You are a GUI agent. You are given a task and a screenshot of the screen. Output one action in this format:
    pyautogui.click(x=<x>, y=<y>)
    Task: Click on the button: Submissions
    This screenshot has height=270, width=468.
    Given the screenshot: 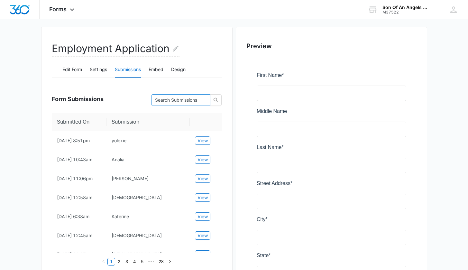 What is the action you would take?
    pyautogui.click(x=128, y=70)
    